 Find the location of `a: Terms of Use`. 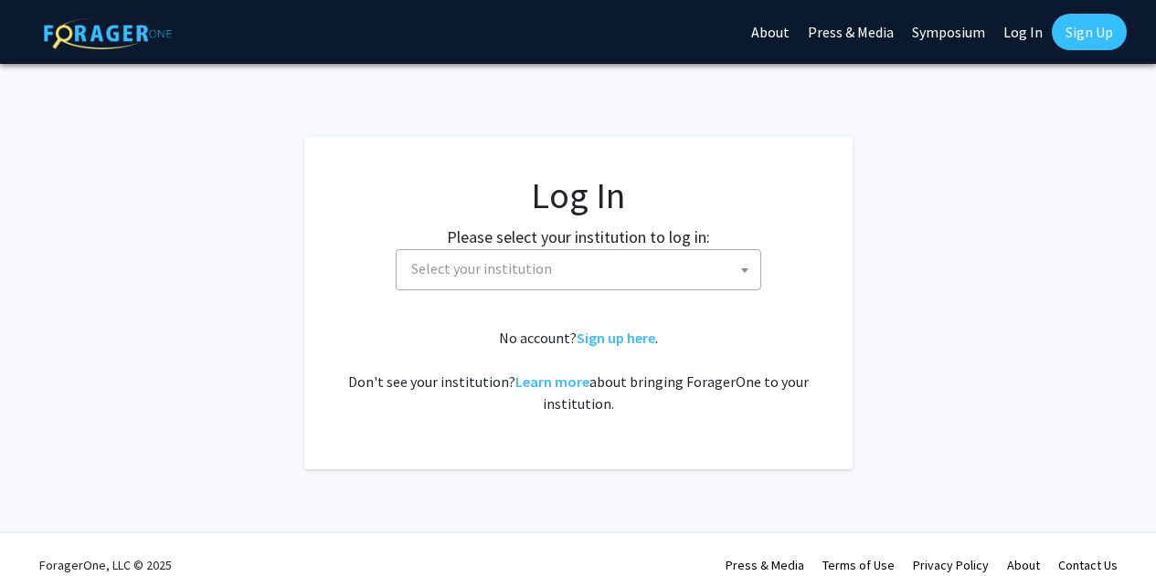

a: Terms of Use is located at coordinates (858, 565).